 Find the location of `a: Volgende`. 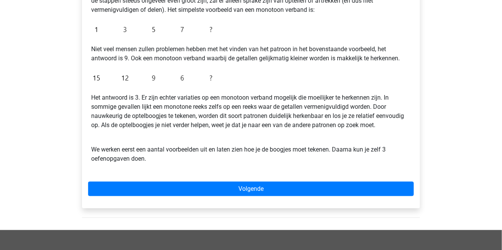

a: Volgende is located at coordinates (251, 189).